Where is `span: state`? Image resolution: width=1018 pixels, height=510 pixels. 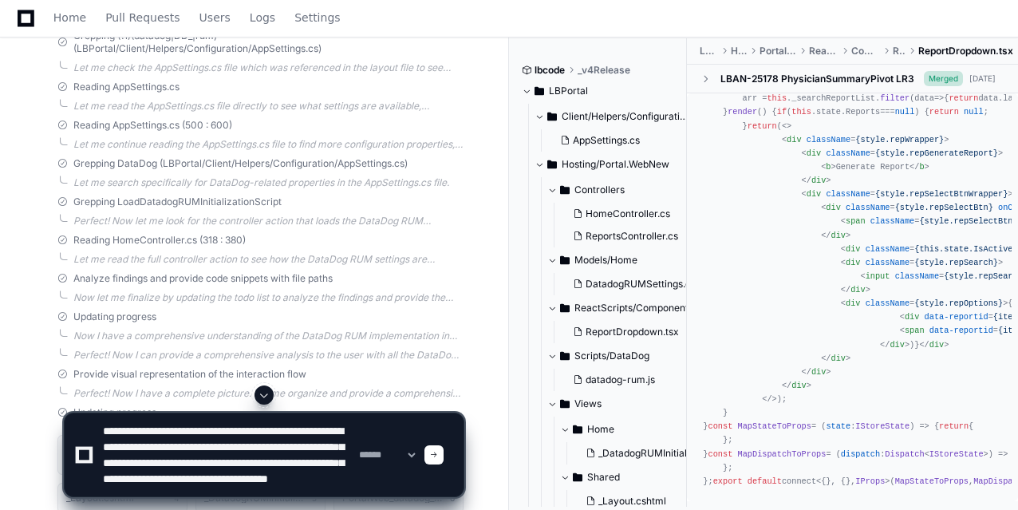 span: state is located at coordinates (828, 112).